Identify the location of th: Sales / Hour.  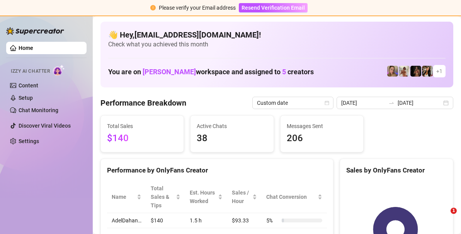
(244, 197).